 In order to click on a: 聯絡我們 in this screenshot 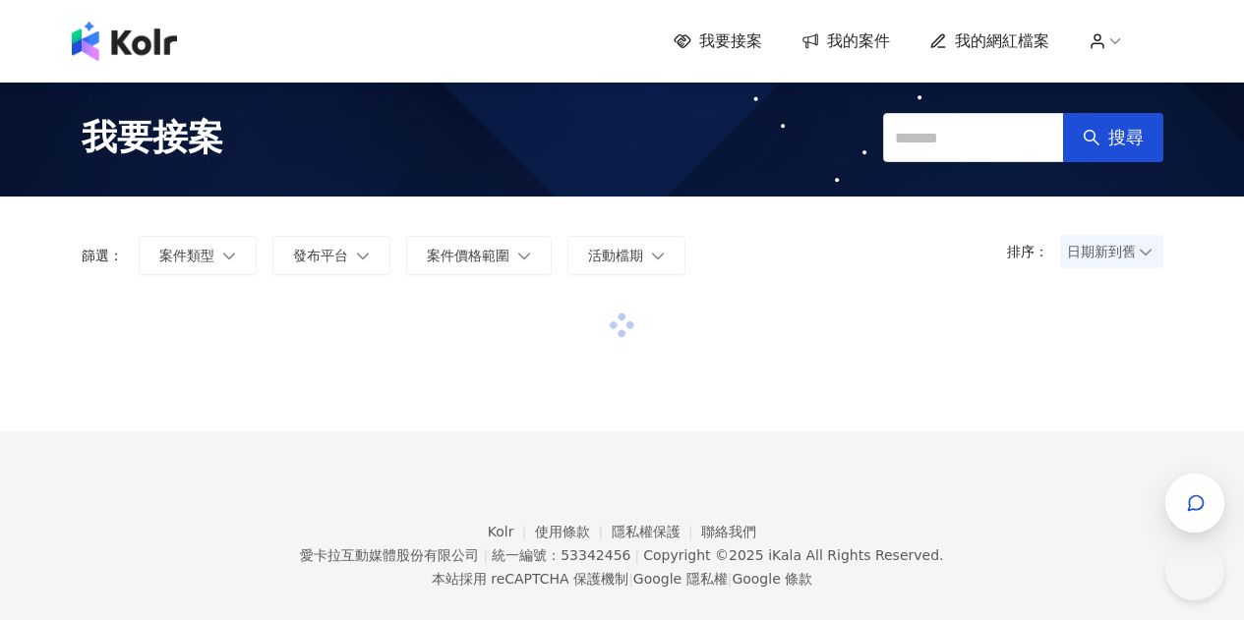, I will do `click(729, 532)`.